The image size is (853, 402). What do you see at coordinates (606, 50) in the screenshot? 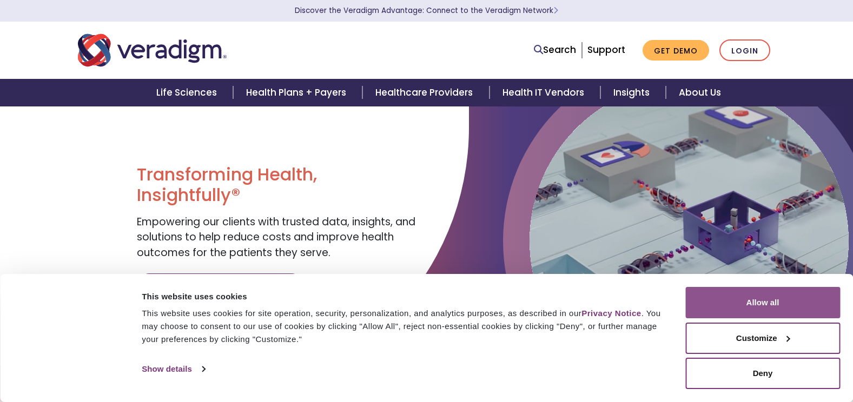
I see `a: Support` at bounding box center [606, 50].